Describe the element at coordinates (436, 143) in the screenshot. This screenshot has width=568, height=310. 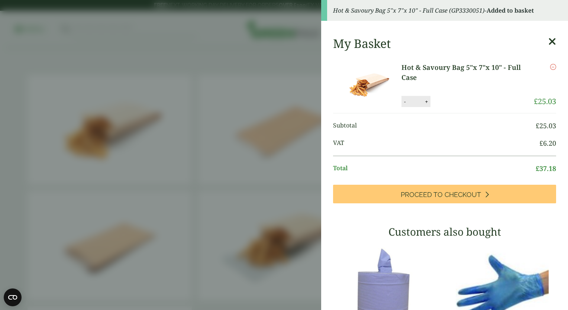
I see `span: VAT` at that location.